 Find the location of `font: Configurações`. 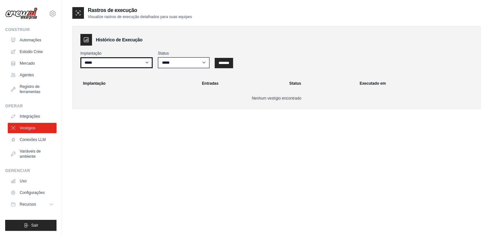

font: Configurações is located at coordinates (32, 193).